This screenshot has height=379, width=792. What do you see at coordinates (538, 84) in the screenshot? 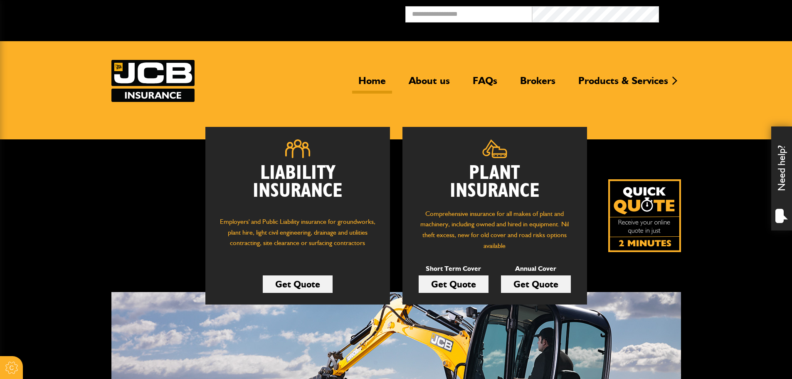
I see `a: Brokers` at bounding box center [538, 84].